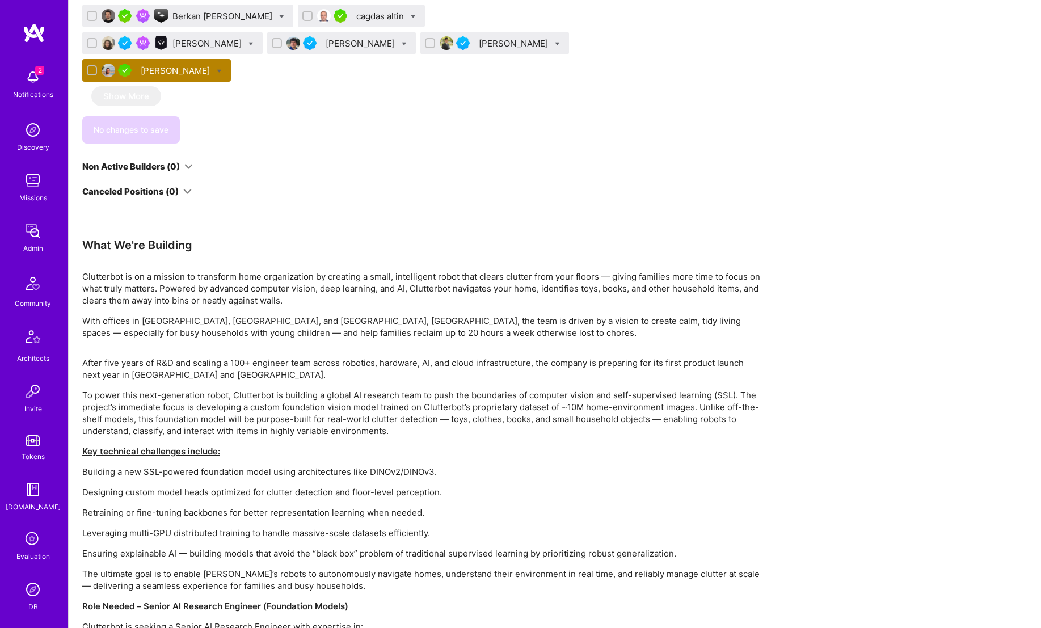 This screenshot has height=628, width=1041. What do you see at coordinates (131, 166) in the screenshot?
I see `div: Non Active Builders (0)` at bounding box center [131, 166].